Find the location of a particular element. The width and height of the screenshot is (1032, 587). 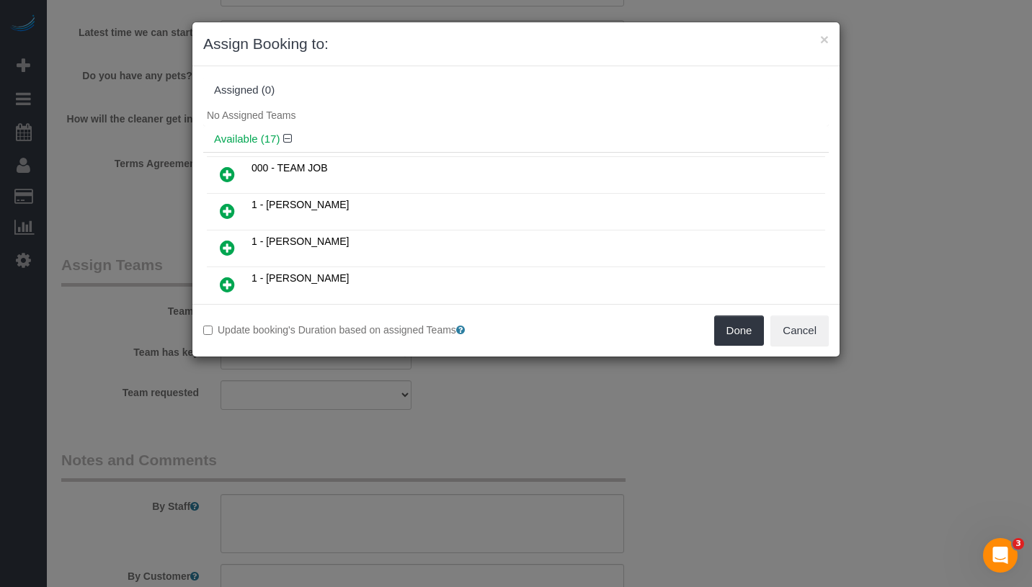

span: No Assigned Teams is located at coordinates (251, 115).